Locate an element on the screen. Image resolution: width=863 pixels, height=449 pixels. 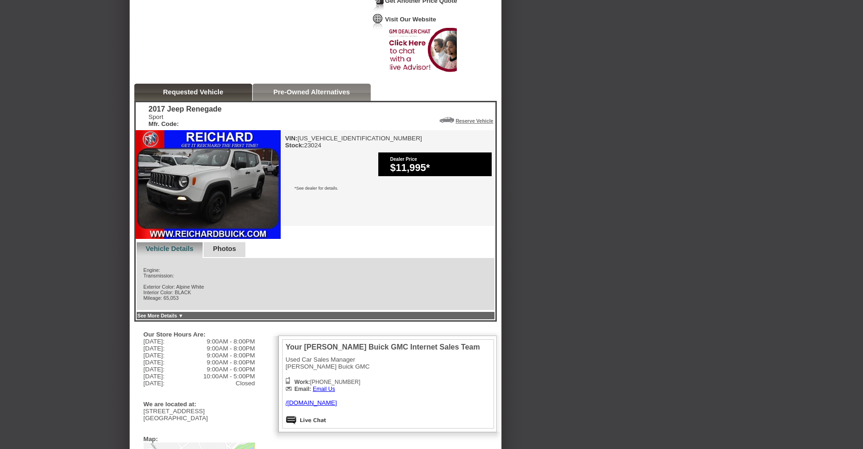
img: gm-dealer-chat-red.jpg is located at coordinates (422, 50).